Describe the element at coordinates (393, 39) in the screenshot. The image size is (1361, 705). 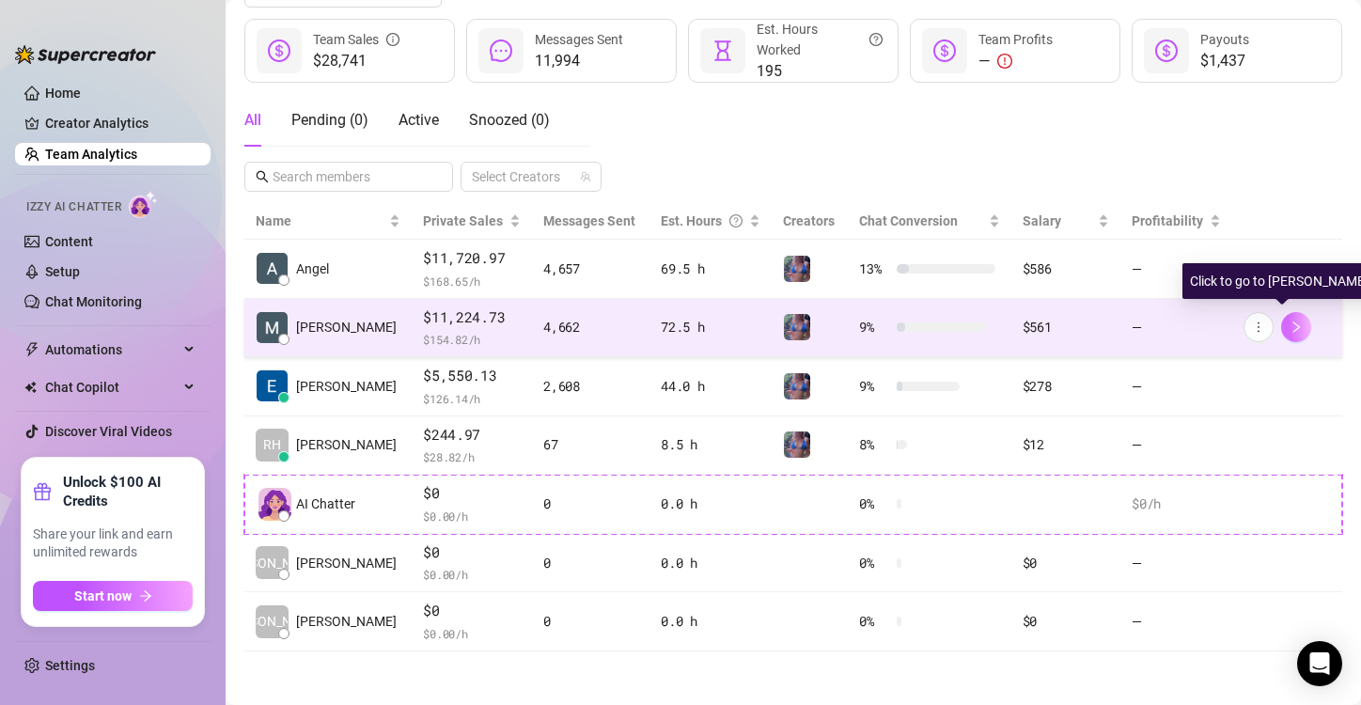
I see `span: info-circle` at that location.